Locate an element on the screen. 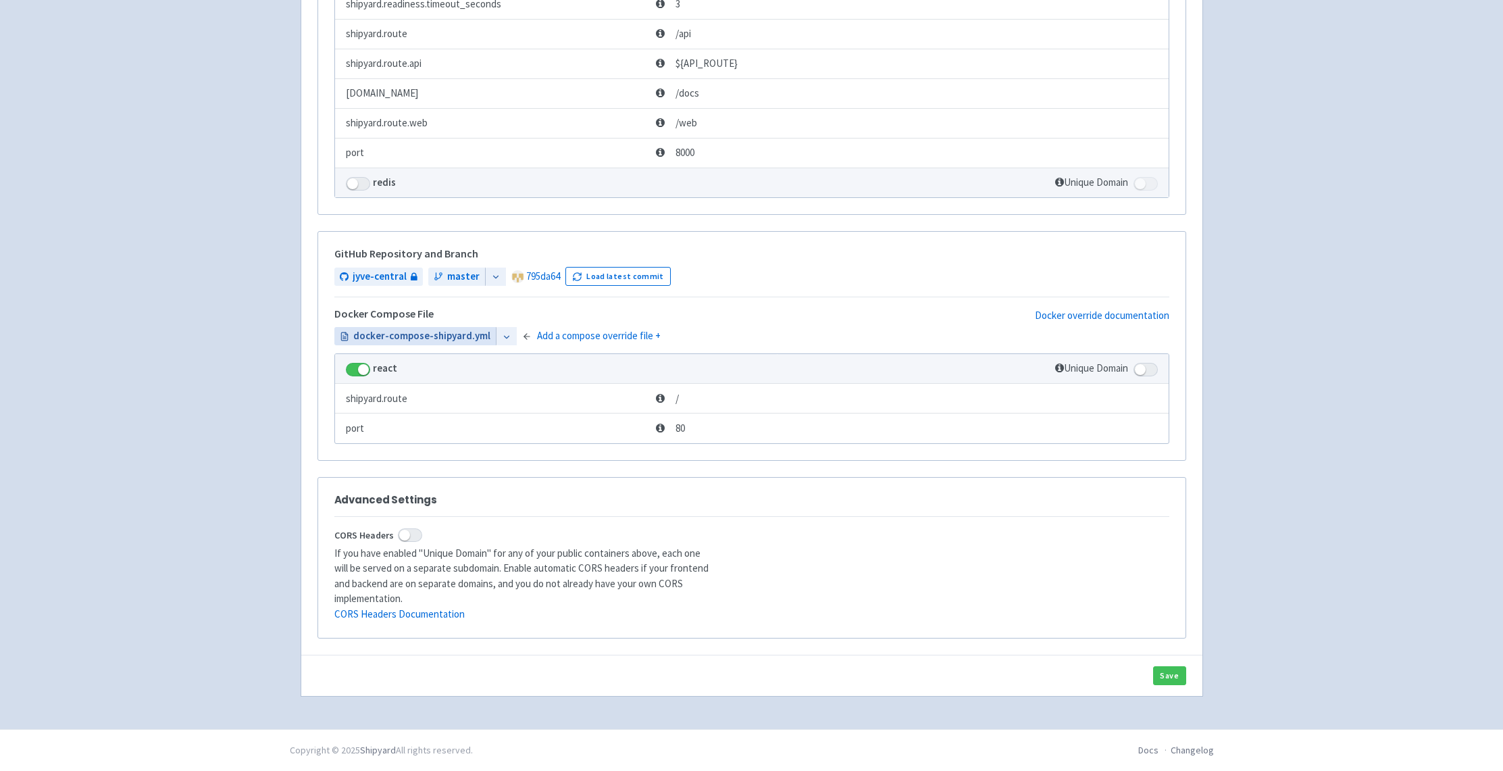  button: Load latest commit is located at coordinates (618, 276).